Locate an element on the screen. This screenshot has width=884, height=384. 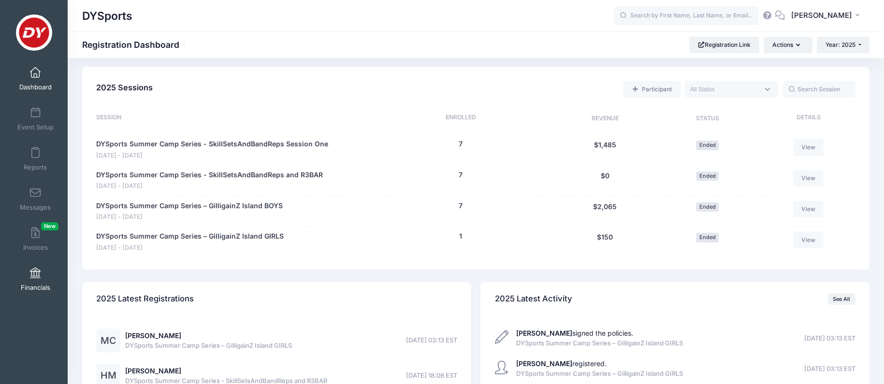
a: See All is located at coordinates (841, 299).